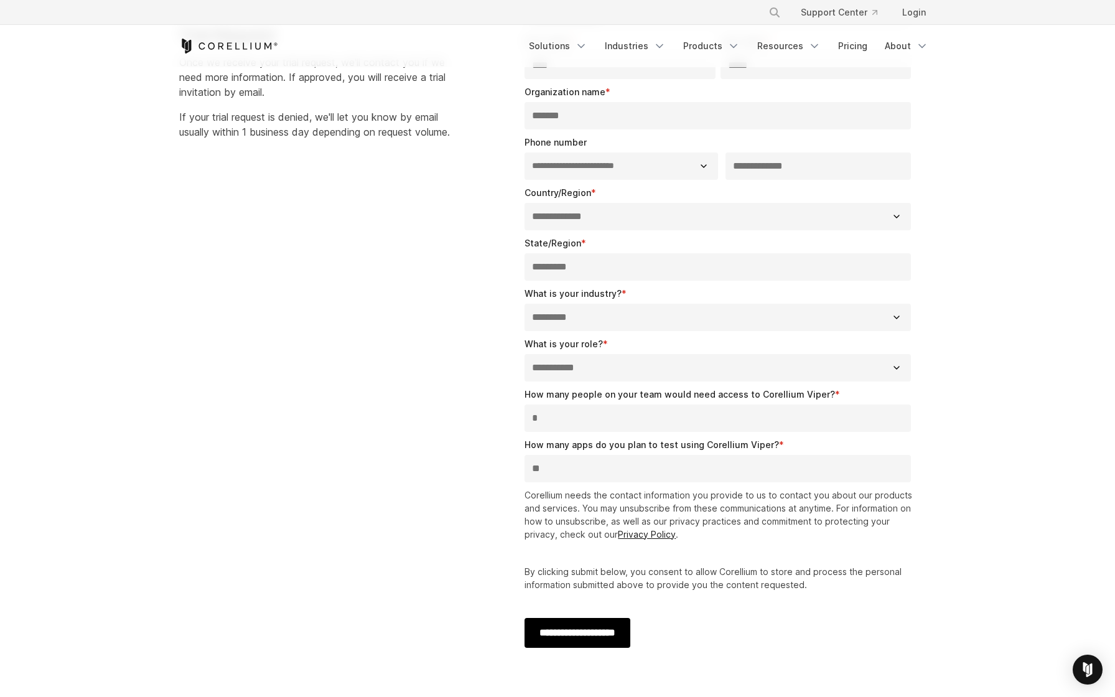 This screenshot has height=697, width=1115. I want to click on a: Resources, so click(789, 46).